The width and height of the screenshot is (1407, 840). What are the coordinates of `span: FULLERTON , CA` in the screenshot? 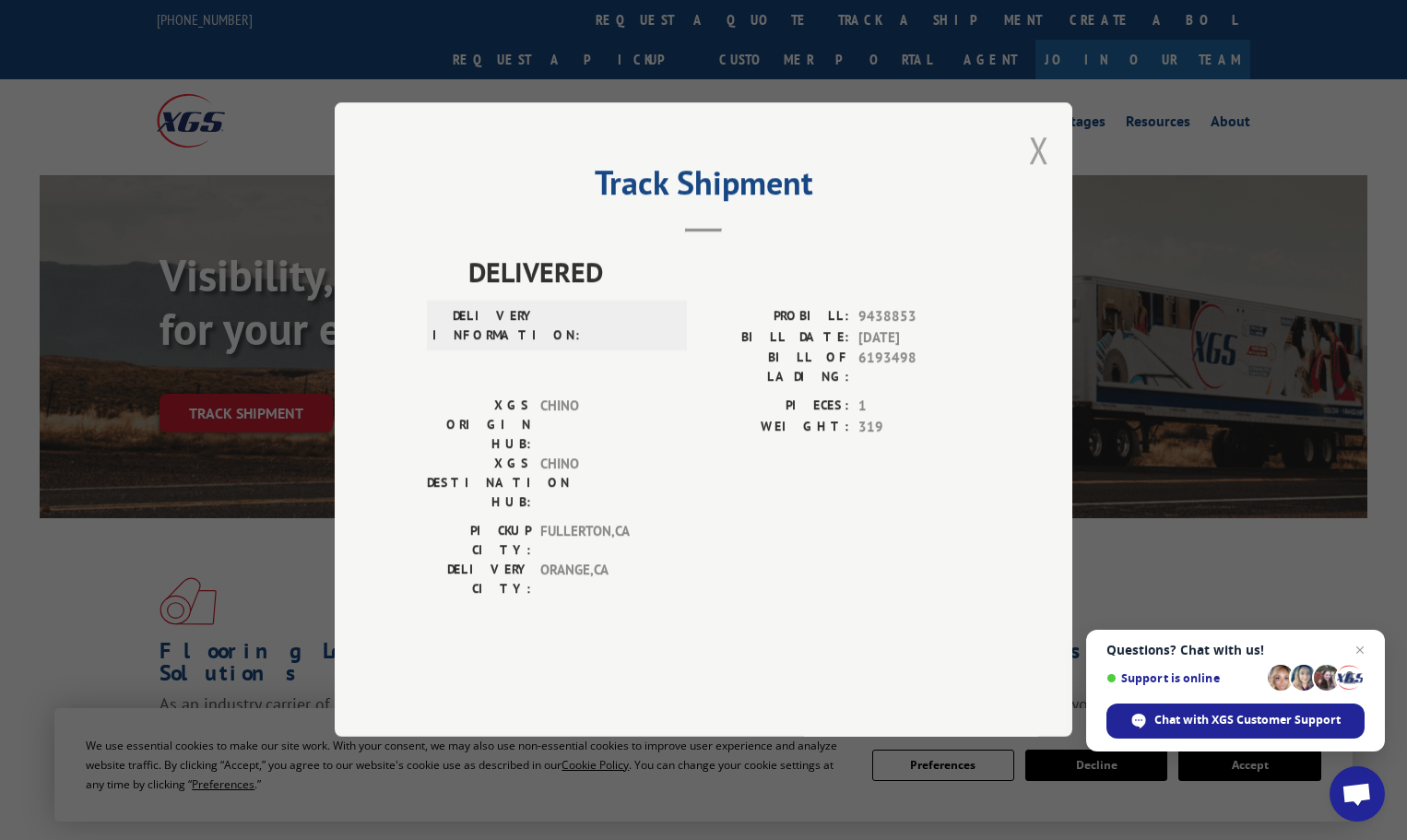 It's located at (602, 541).